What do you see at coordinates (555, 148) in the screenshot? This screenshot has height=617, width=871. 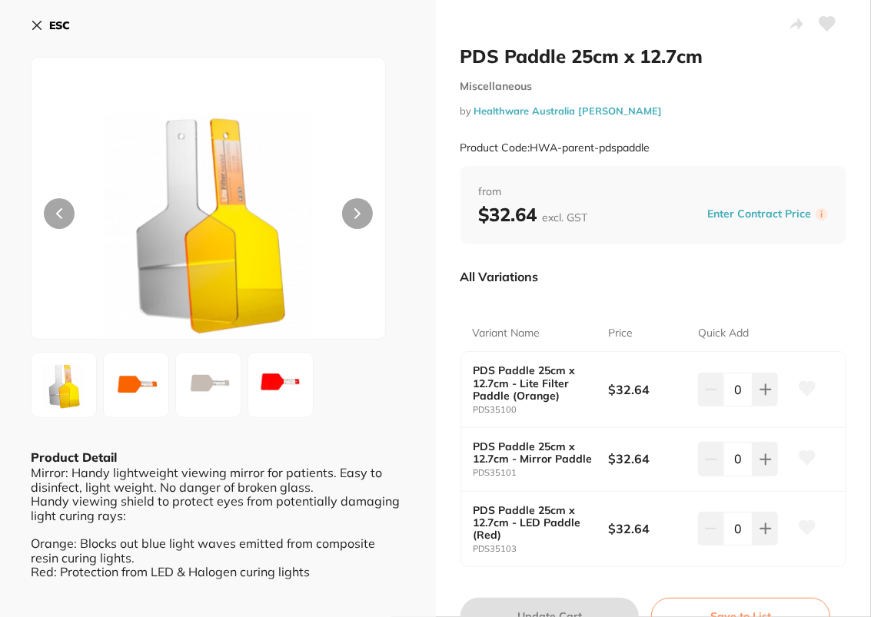 I see `small: Product Code: HWA-parent-pdspaddle` at bounding box center [555, 148].